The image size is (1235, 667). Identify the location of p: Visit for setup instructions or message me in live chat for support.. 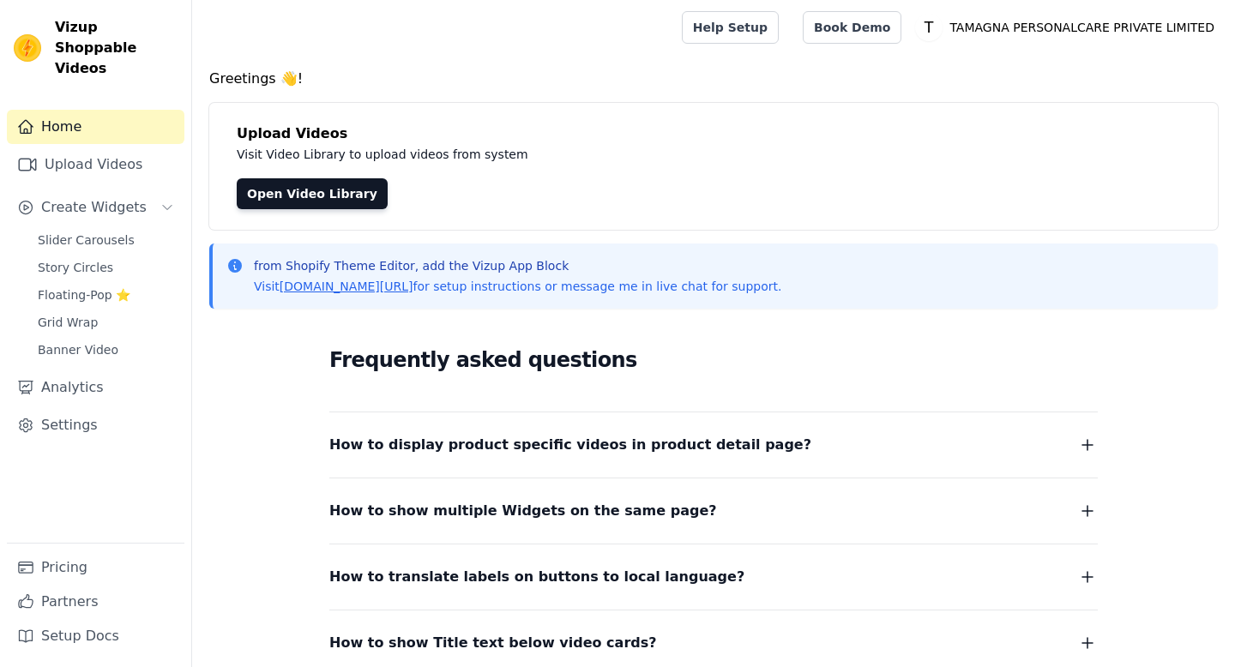
(517, 287).